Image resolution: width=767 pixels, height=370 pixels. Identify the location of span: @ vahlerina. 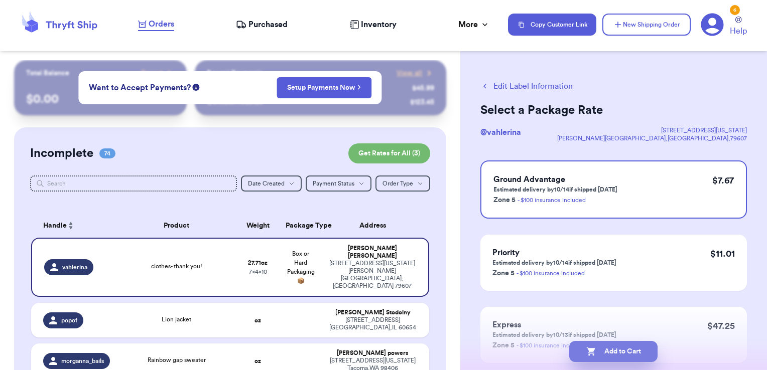
(500, 133).